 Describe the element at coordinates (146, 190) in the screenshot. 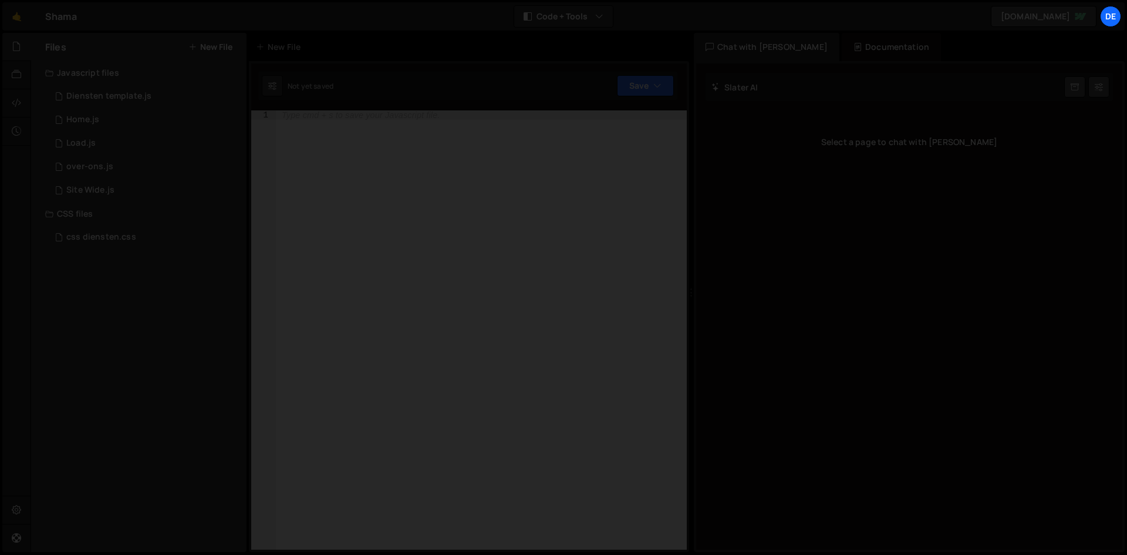

I see `div: 15381/40520.js` at that location.